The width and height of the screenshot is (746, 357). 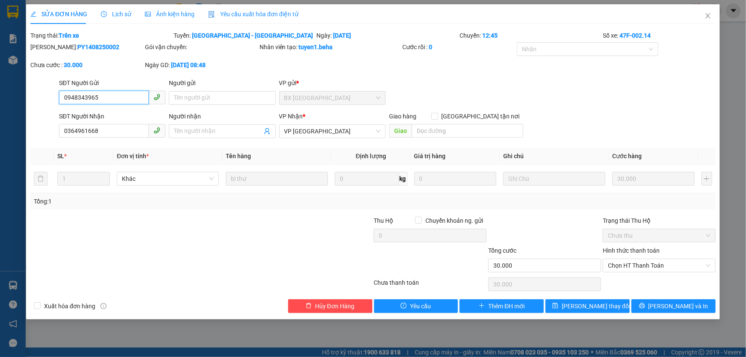 I want to click on b: 12:45, so click(x=490, y=35).